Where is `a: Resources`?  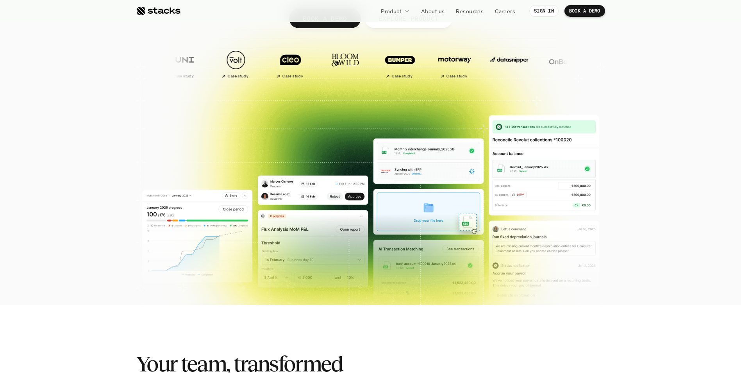
a: Resources is located at coordinates (470, 11).